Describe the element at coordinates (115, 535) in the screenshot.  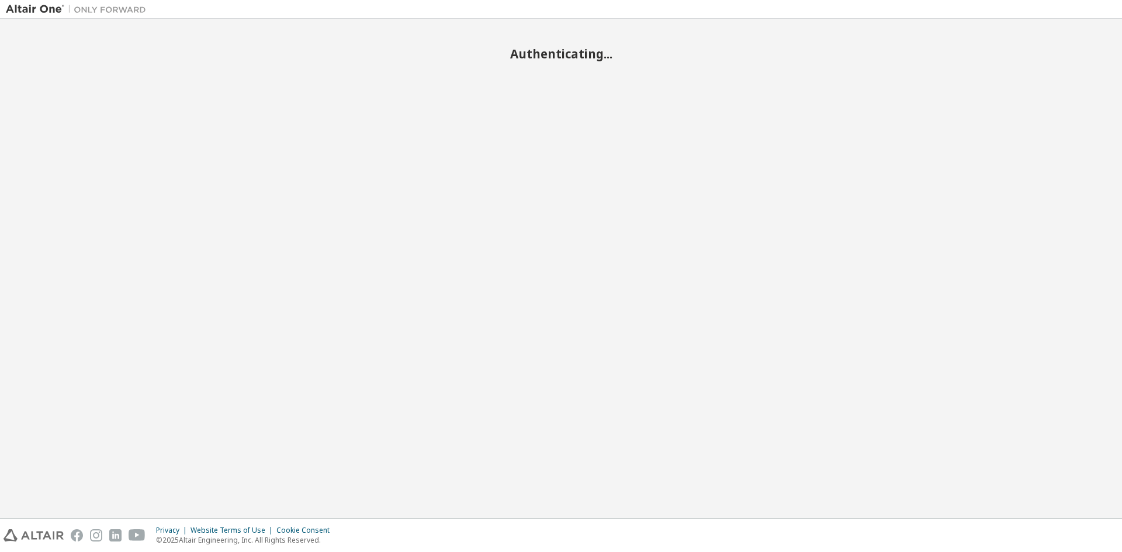
I see `img: linkedin.svg` at that location.